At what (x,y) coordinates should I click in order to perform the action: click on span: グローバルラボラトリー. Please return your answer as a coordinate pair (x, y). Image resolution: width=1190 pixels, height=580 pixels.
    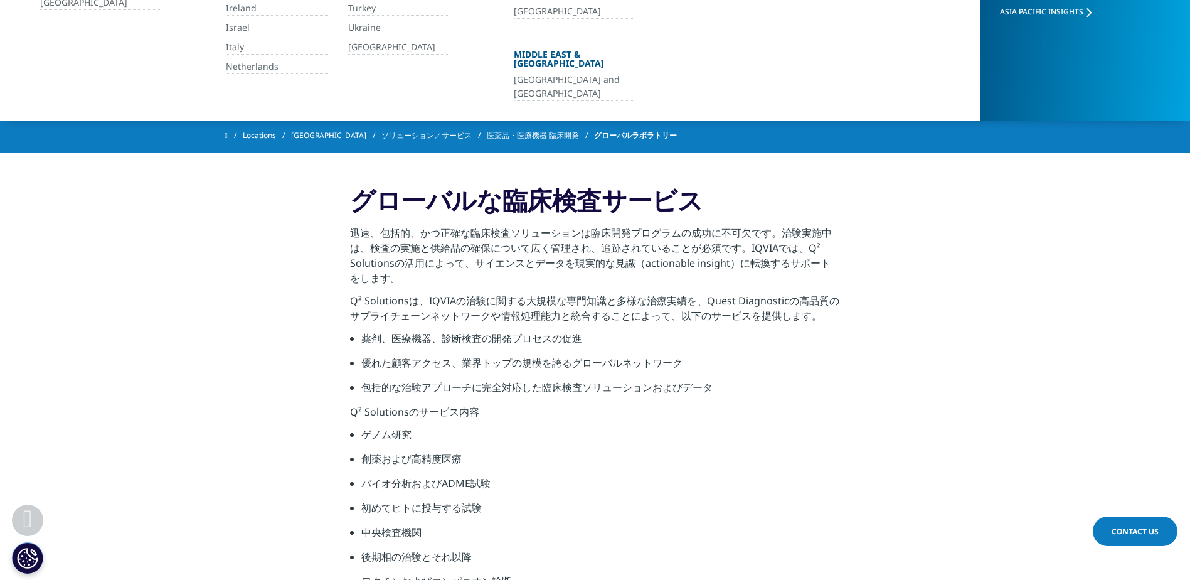
    Looking at the image, I should click on (636, 136).